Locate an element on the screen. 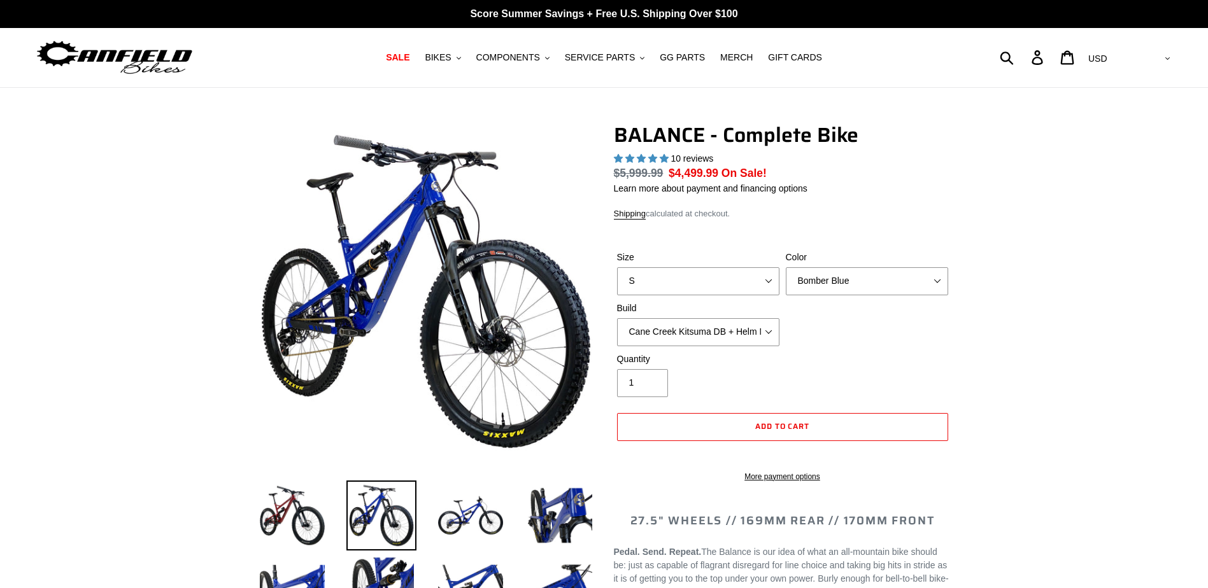 The image size is (1208, 588). h1: BALANCE - Complete Bike is located at coordinates (783, 135).